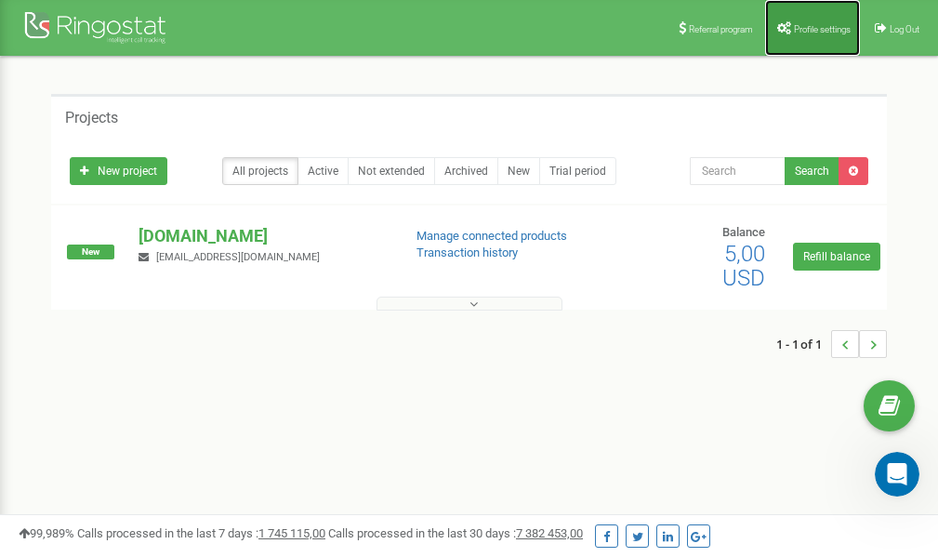 This screenshot has height=557, width=938. What do you see at coordinates (744, 266) in the screenshot?
I see `span: 5,00 USD` at bounding box center [744, 266].